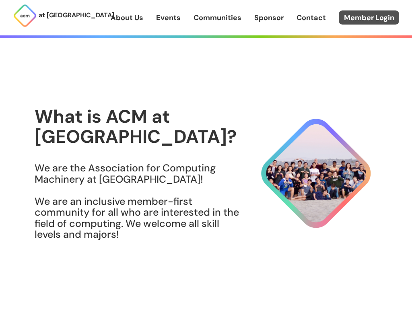  What do you see at coordinates (308, 173) in the screenshot?
I see `img: About Hero Image` at bounding box center [308, 173].